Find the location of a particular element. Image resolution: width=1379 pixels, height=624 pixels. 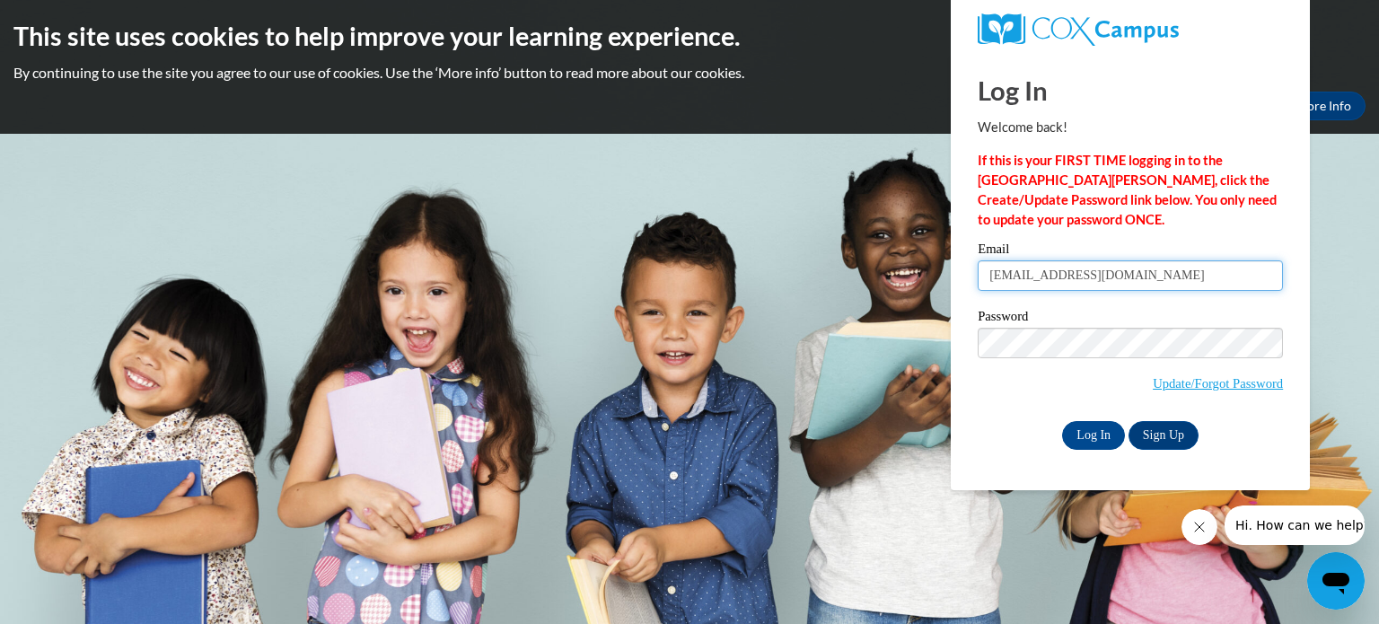

span: Hi. How can we help? is located at coordinates (78, 20).